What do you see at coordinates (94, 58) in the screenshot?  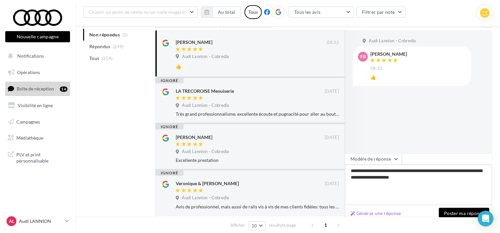 I see `span: Tous` at bounding box center [94, 58].